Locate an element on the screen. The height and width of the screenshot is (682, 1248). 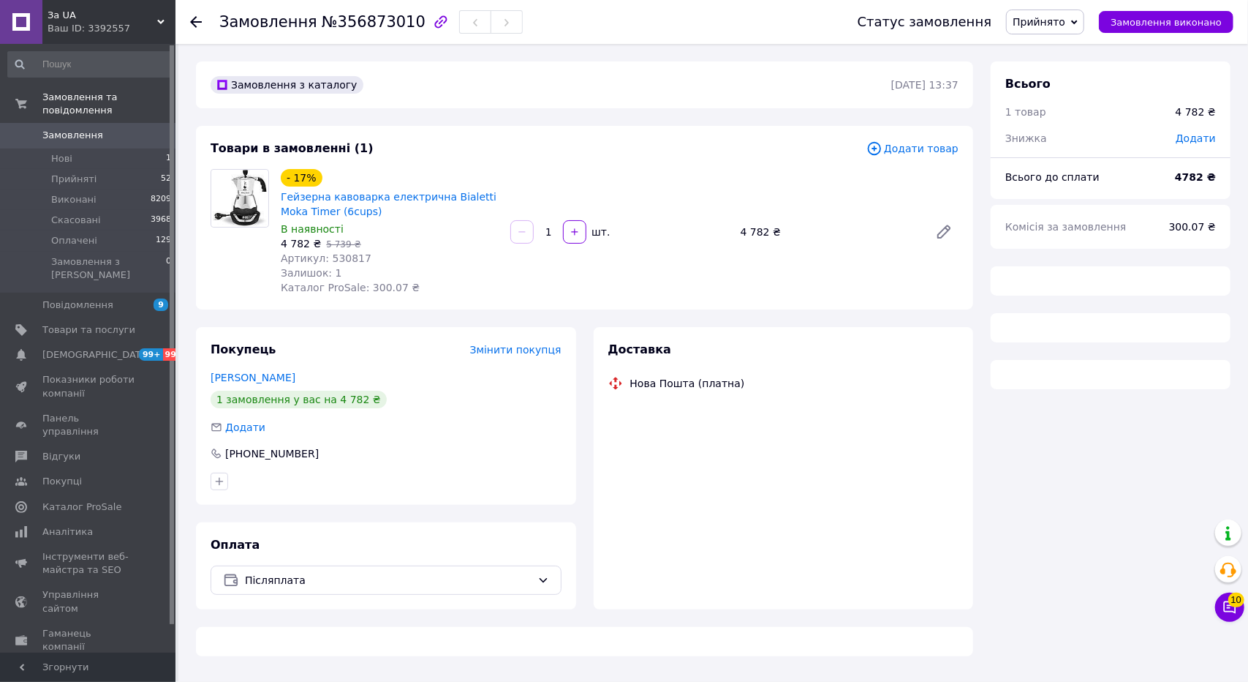
span: Каталог ProSale: 300.07 ₴ is located at coordinates (350, 287).